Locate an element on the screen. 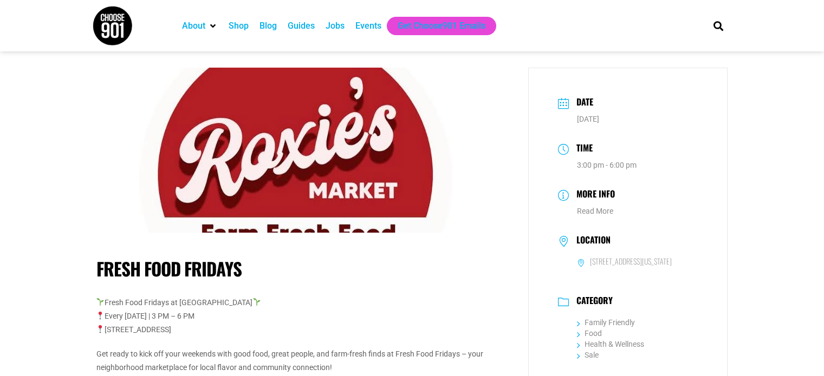  p: Get ready to kick off your weekends with good food, great people, and farm-fresh finds at Fresh F... is located at coordinates (304, 361).